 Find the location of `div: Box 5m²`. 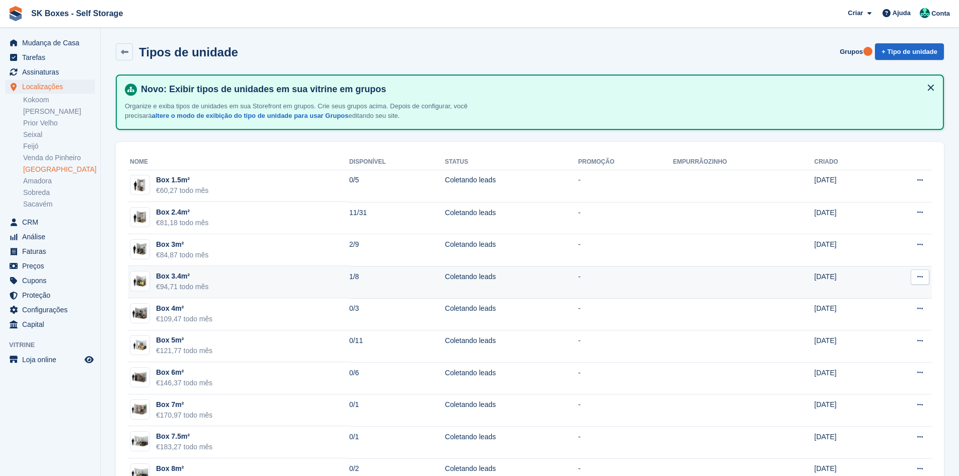

div: Box 5m² is located at coordinates (184, 340).